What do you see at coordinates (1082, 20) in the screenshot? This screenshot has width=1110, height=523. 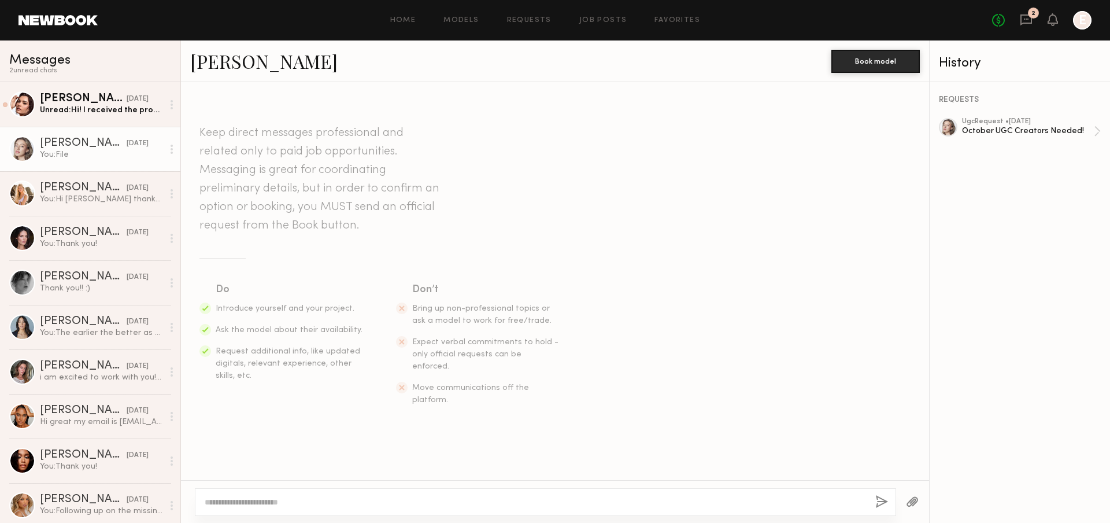 I see `a: E` at bounding box center [1082, 20].